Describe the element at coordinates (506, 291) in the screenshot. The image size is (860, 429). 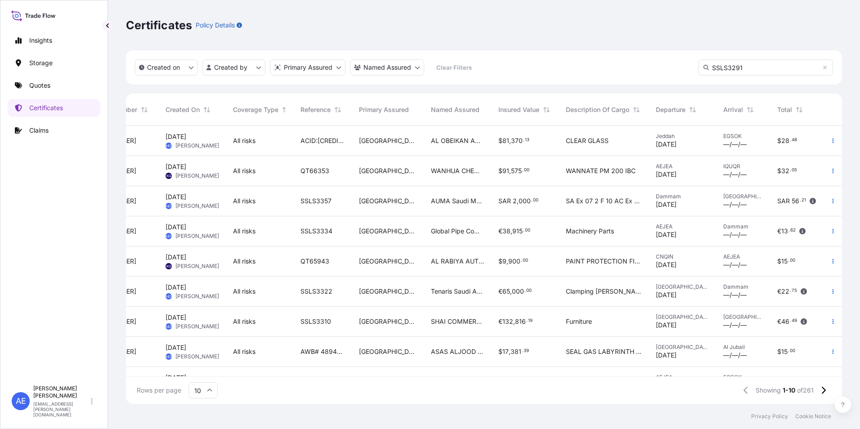
I see `span: 65` at that location.